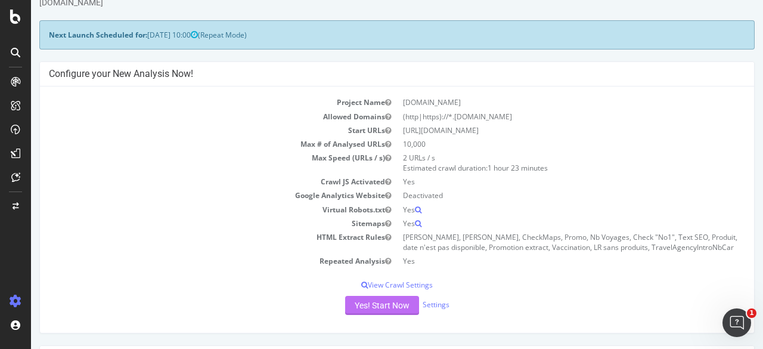  I want to click on span: 1 hour 23 minutes, so click(486, 167).